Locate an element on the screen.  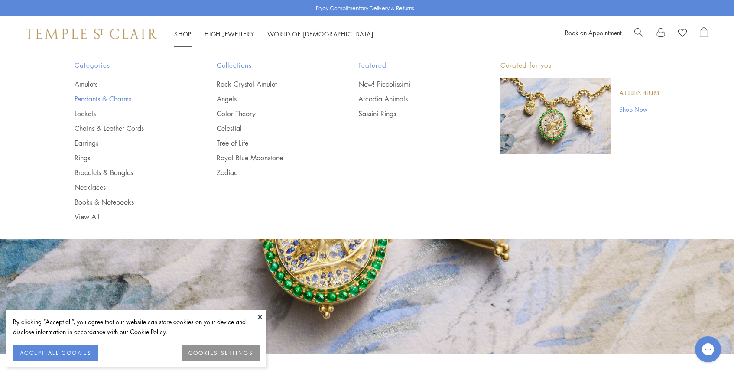
a: Open Shopping Bag is located at coordinates (704, 34).